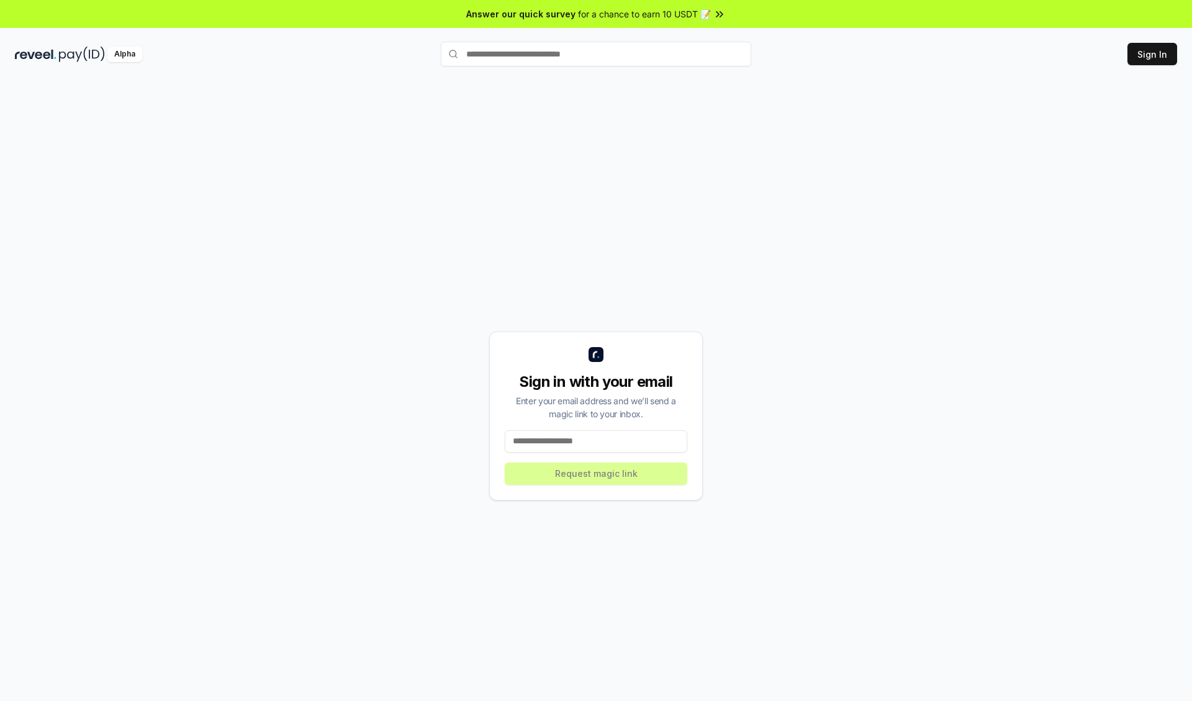  What do you see at coordinates (596, 354) in the screenshot?
I see `img: logo_small` at bounding box center [596, 354].